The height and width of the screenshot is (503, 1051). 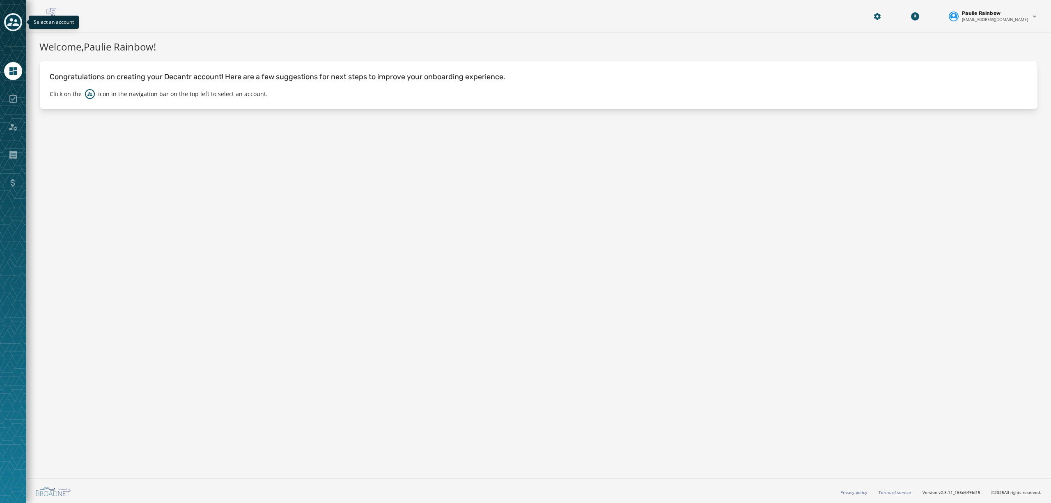 I want to click on p: Click on the, so click(x=66, y=94).